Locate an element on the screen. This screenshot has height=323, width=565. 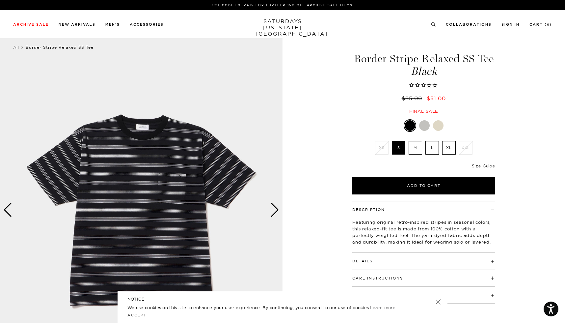
p: We use cookies on this site to enhance your user experience. By continuing, you consent to our us... is located at coordinates (271, 307).